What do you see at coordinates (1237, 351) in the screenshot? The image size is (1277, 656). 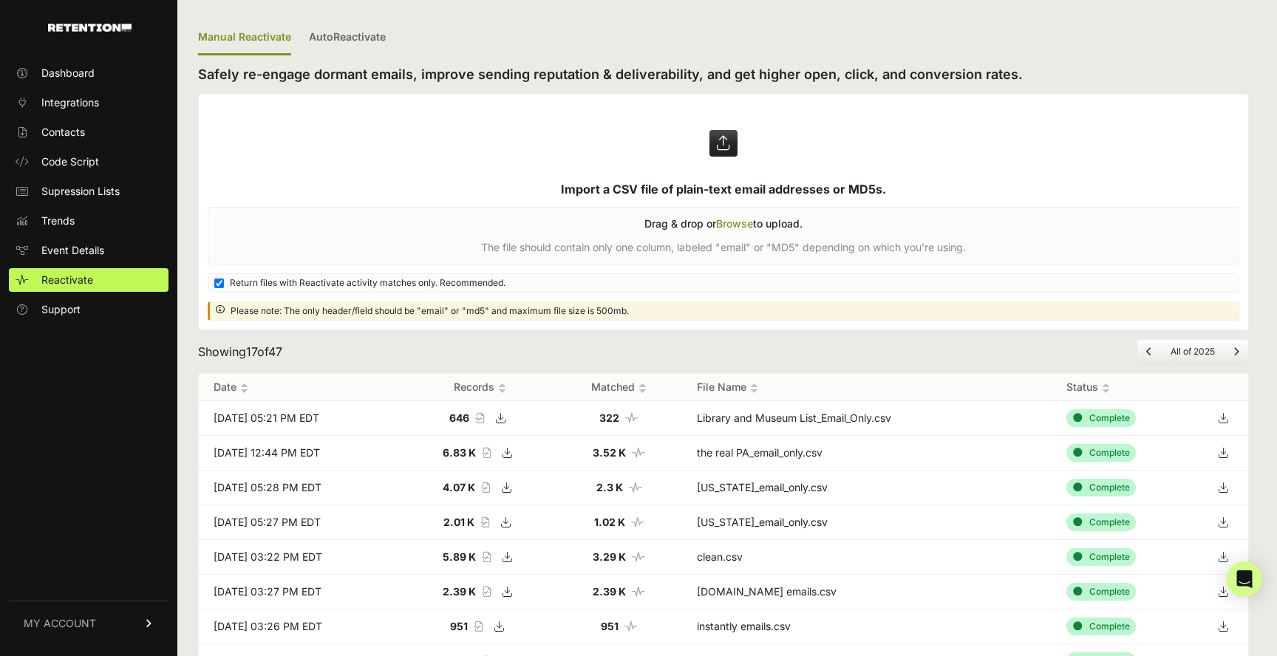 I see `a: Next` at bounding box center [1237, 351].